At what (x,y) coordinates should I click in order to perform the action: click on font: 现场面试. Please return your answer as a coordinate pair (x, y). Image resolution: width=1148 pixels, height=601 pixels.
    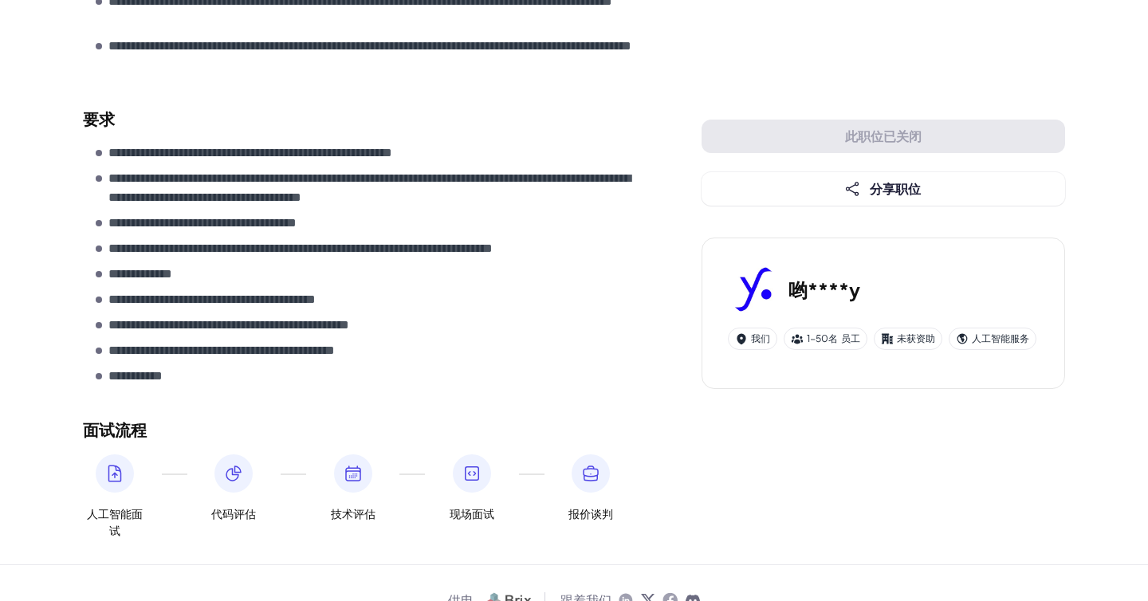
    Looking at the image, I should click on (472, 513).